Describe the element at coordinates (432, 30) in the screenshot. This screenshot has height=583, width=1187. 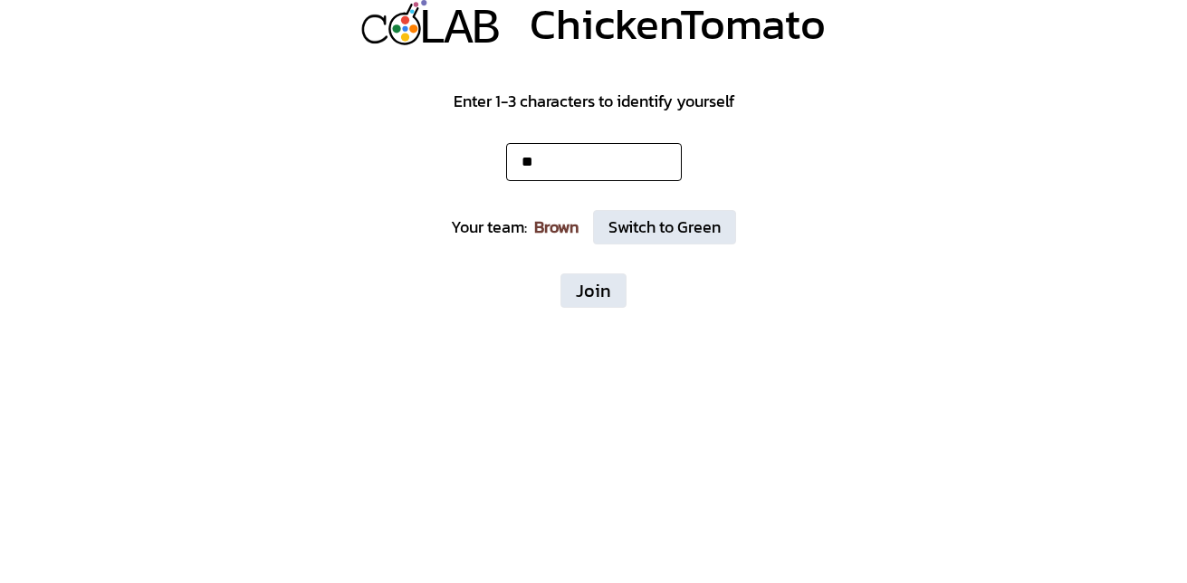
I see `div: L` at that location.